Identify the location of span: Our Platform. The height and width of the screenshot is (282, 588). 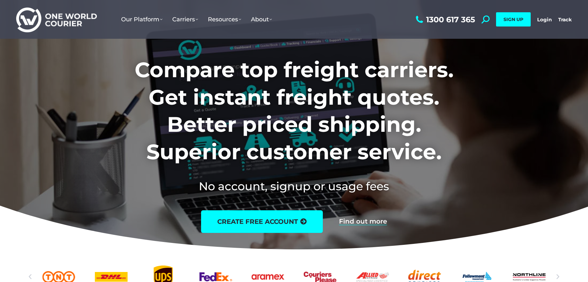
(142, 19).